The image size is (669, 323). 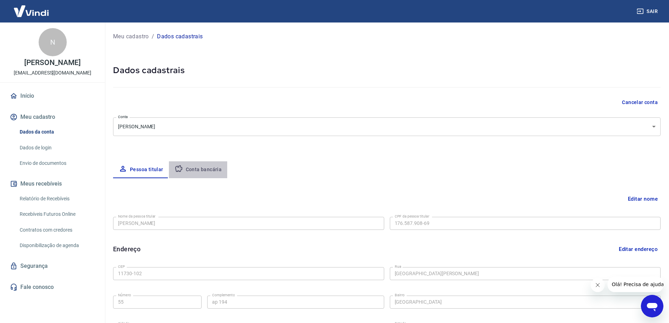 I want to click on label: CPF da pessoa titular, so click(x=412, y=216).